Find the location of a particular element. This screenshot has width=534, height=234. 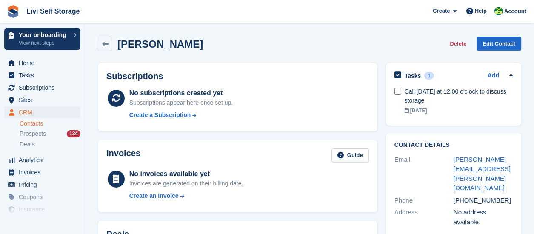

div: Invoices are generated on their billing date. is located at coordinates (186, 183).